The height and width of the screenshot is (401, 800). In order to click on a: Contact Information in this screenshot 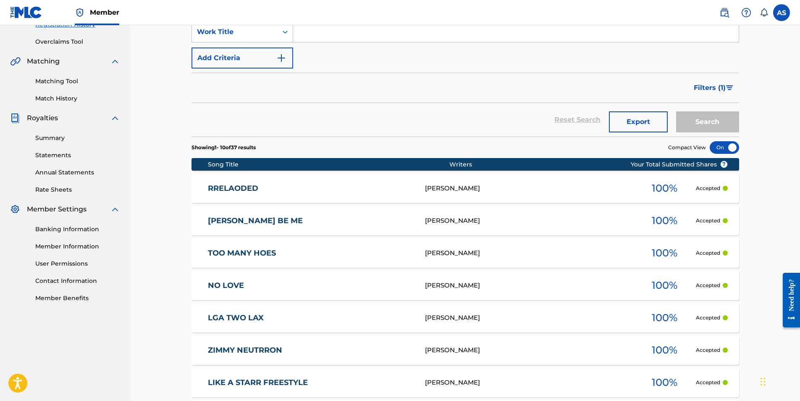, I will do `click(78, 281)`.